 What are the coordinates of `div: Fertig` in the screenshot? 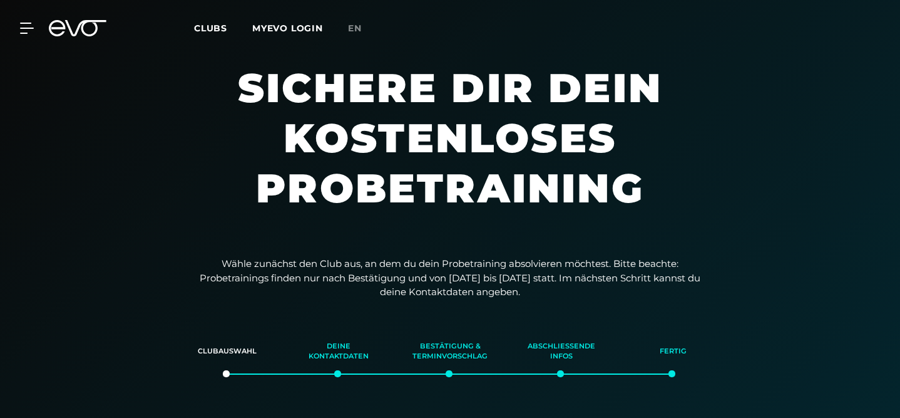 It's located at (673, 351).